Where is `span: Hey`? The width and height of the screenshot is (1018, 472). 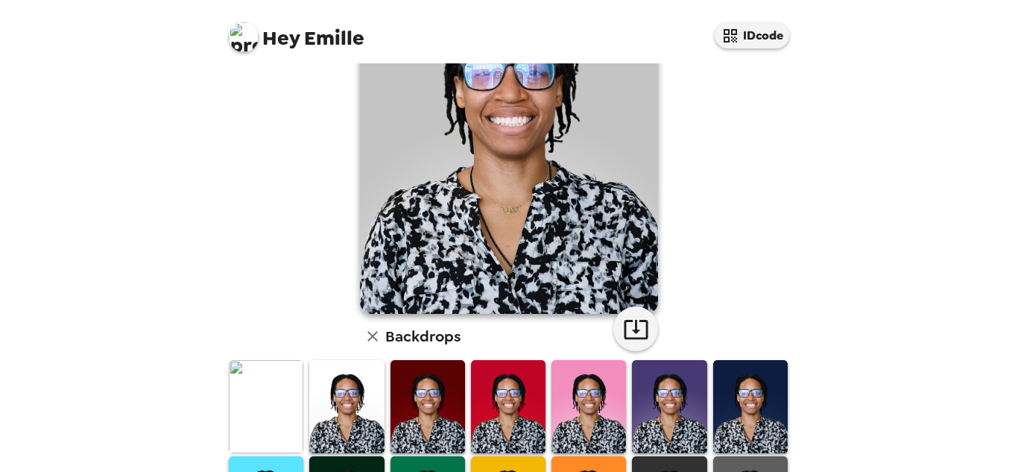 span: Hey is located at coordinates (281, 38).